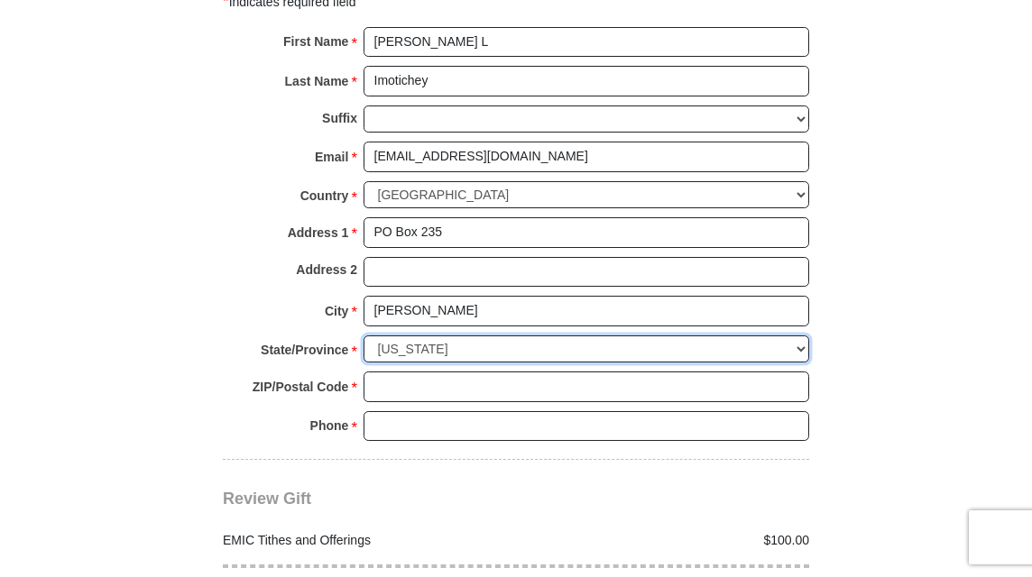 The width and height of the screenshot is (1032, 577). I want to click on strong: Country, so click(325, 196).